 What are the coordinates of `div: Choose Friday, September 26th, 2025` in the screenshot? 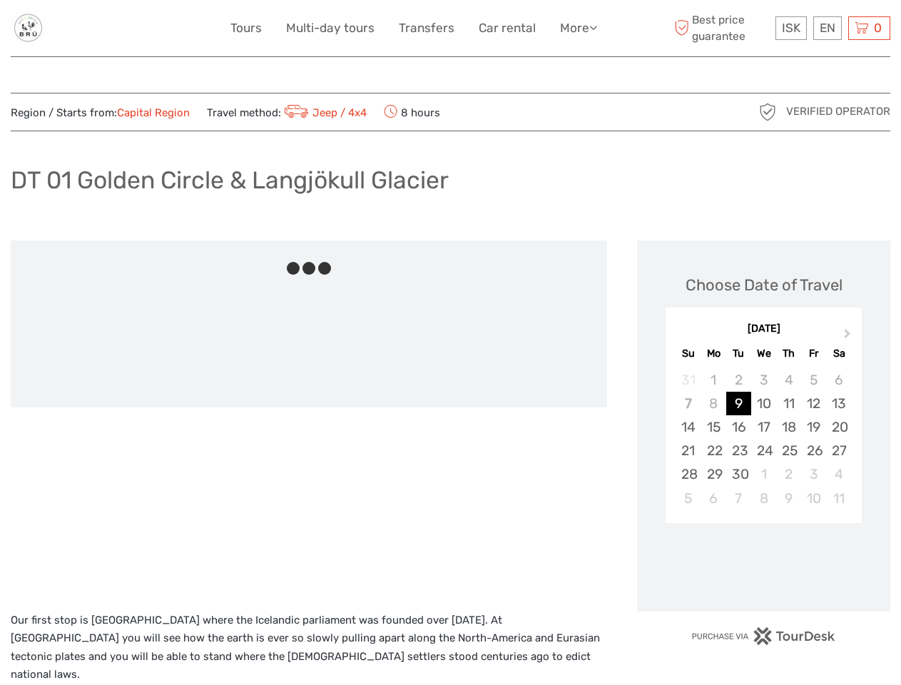 It's located at (813, 450).